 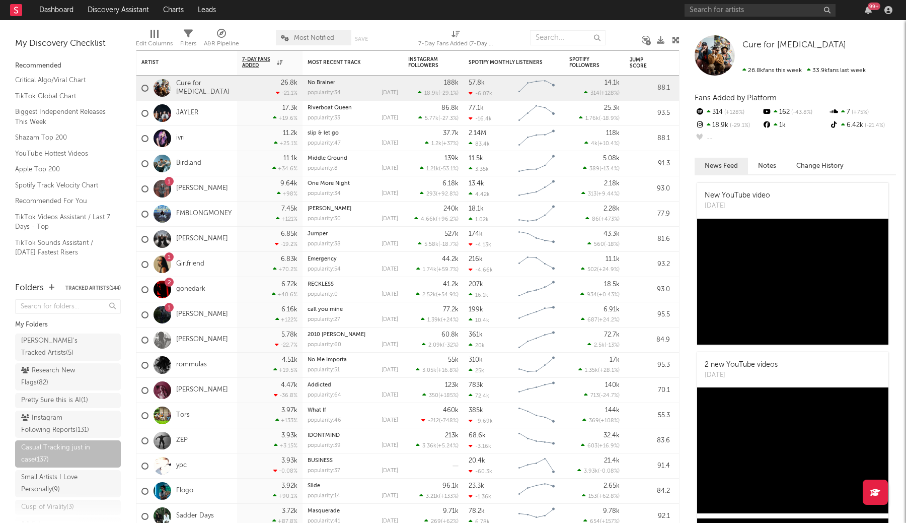 What do you see at coordinates (650, 189) in the screenshot?
I see `div: 93.0` at bounding box center [650, 189].